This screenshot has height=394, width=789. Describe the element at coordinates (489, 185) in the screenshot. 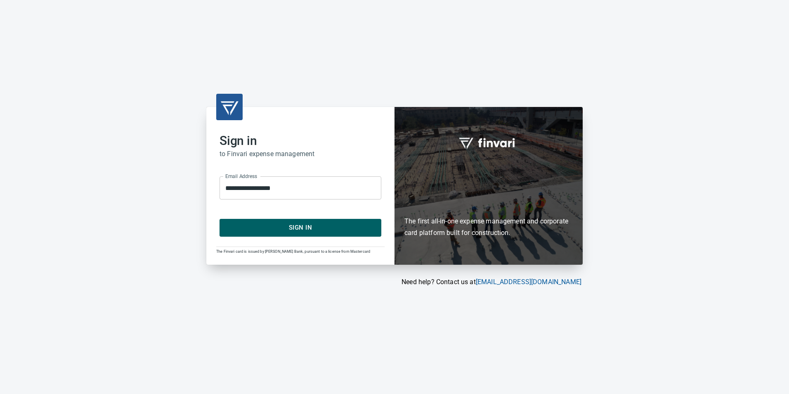

I see `div: Finvari` at that location.